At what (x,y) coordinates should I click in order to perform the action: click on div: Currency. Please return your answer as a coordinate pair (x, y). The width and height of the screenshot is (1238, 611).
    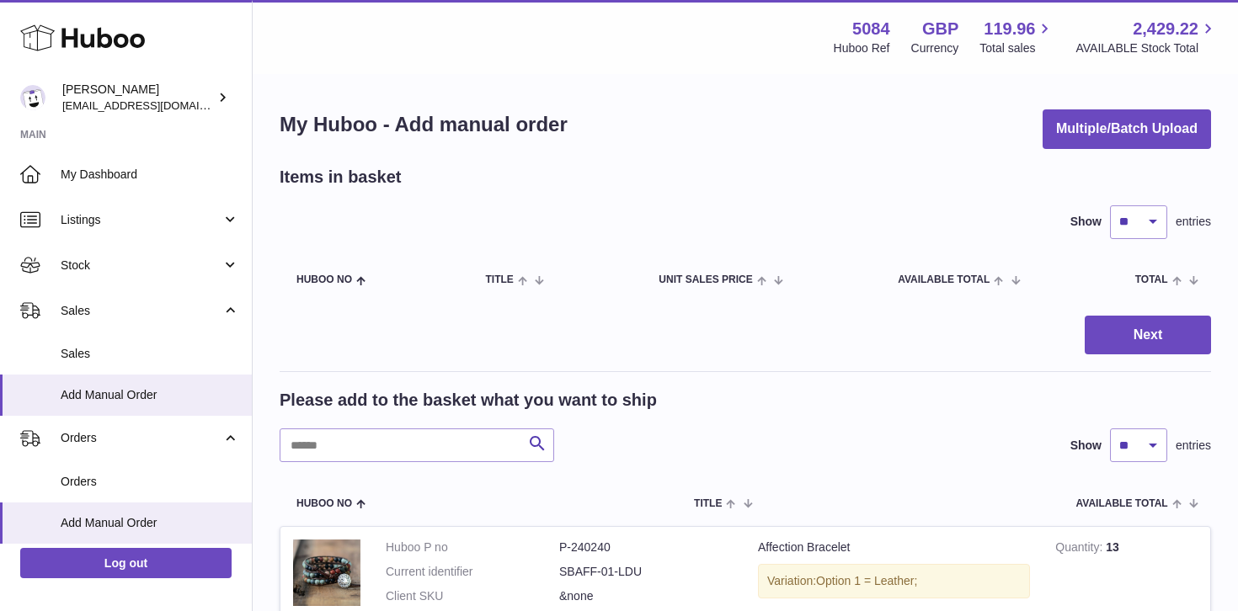
    Looking at the image, I should click on (934, 48).